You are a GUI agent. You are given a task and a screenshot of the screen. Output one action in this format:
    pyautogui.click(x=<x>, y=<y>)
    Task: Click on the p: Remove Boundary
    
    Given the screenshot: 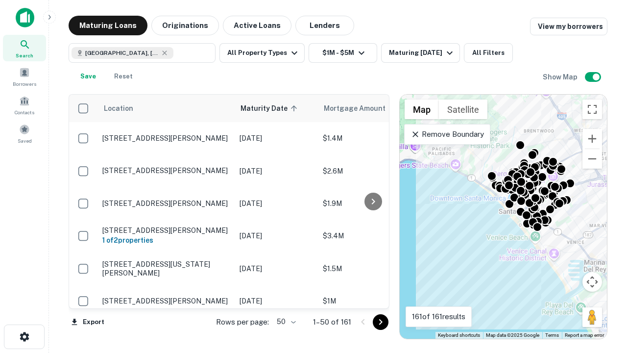 What is the action you would take?
    pyautogui.click(x=447, y=134)
    